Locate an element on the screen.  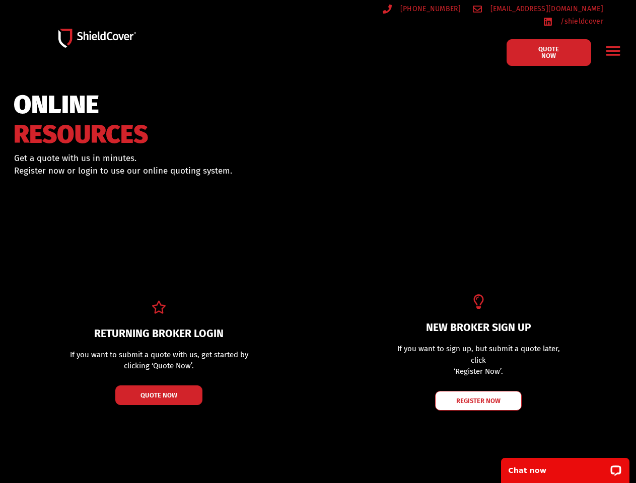
span: ONLINE is located at coordinates (81, 105).